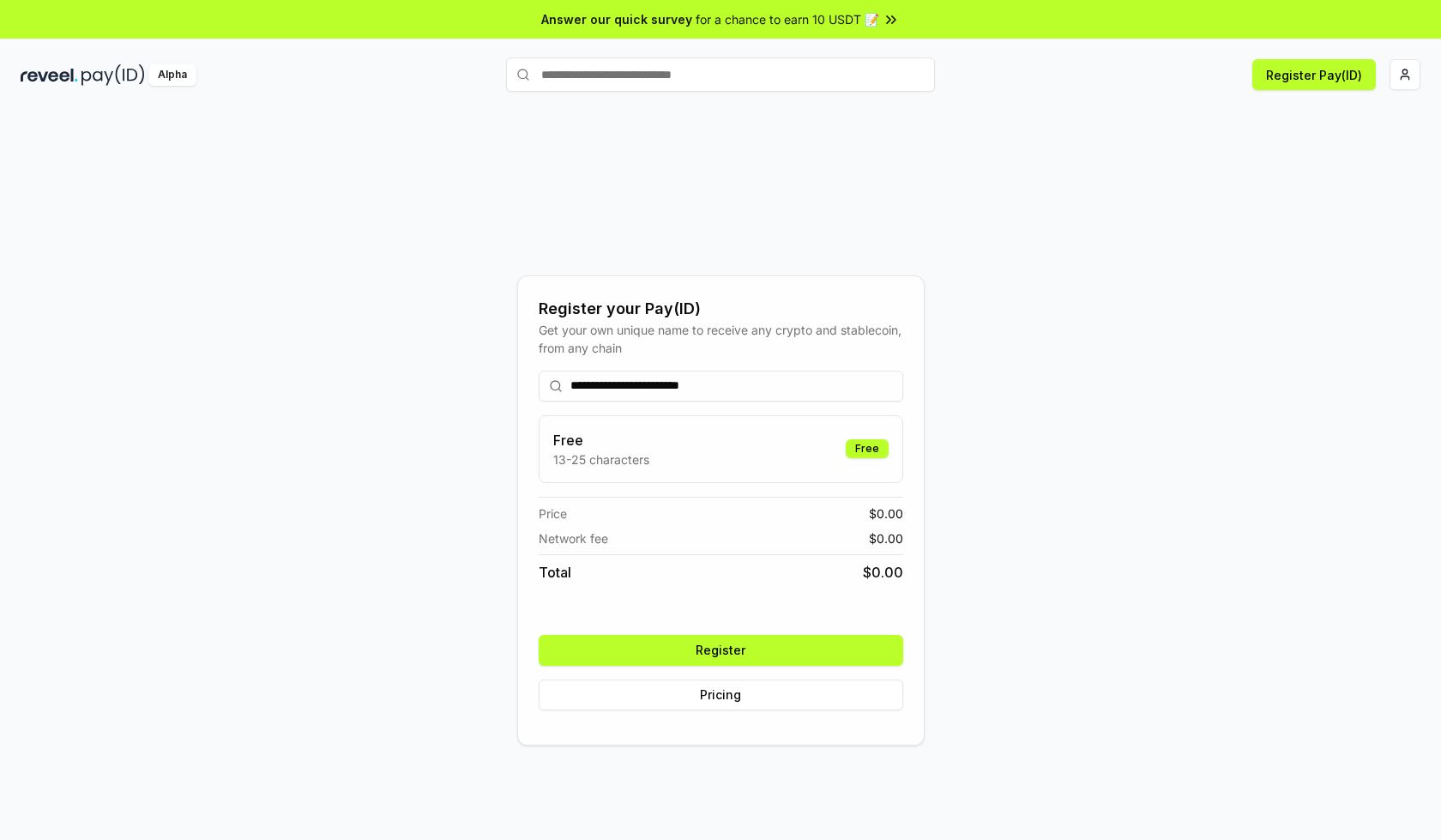  I want to click on img: pay_id, so click(113, 75).